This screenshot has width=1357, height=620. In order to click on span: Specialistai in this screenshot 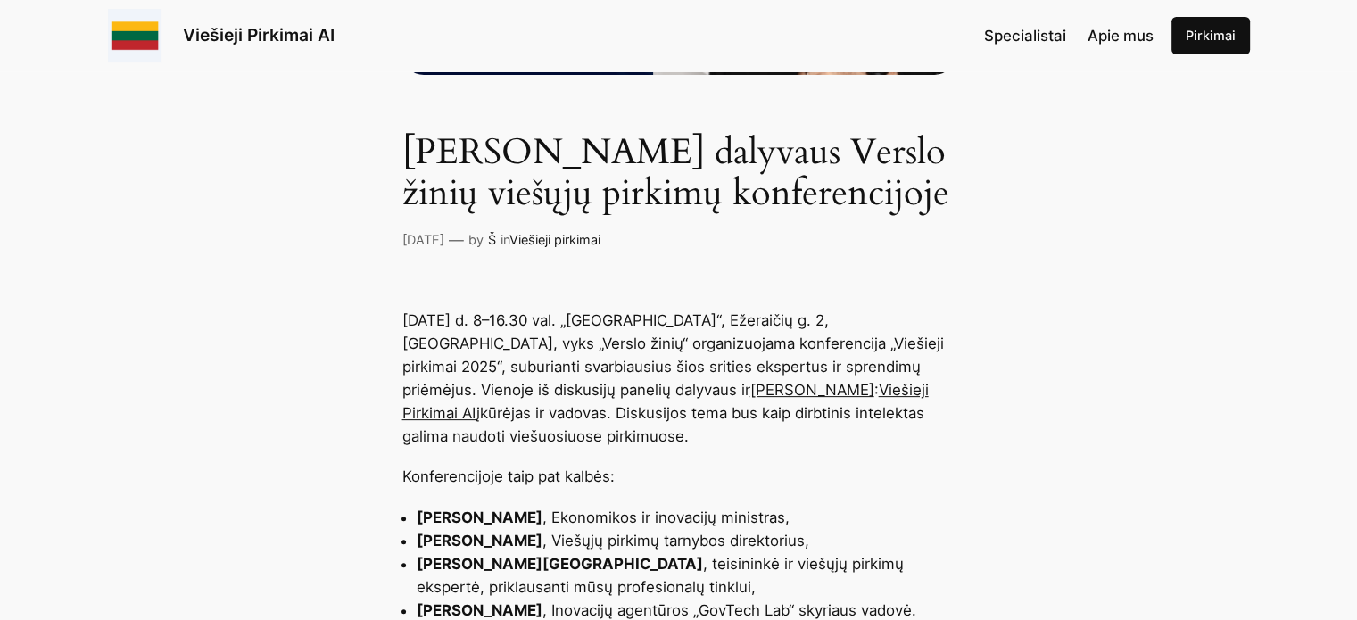, I will do `click(1025, 36)`.